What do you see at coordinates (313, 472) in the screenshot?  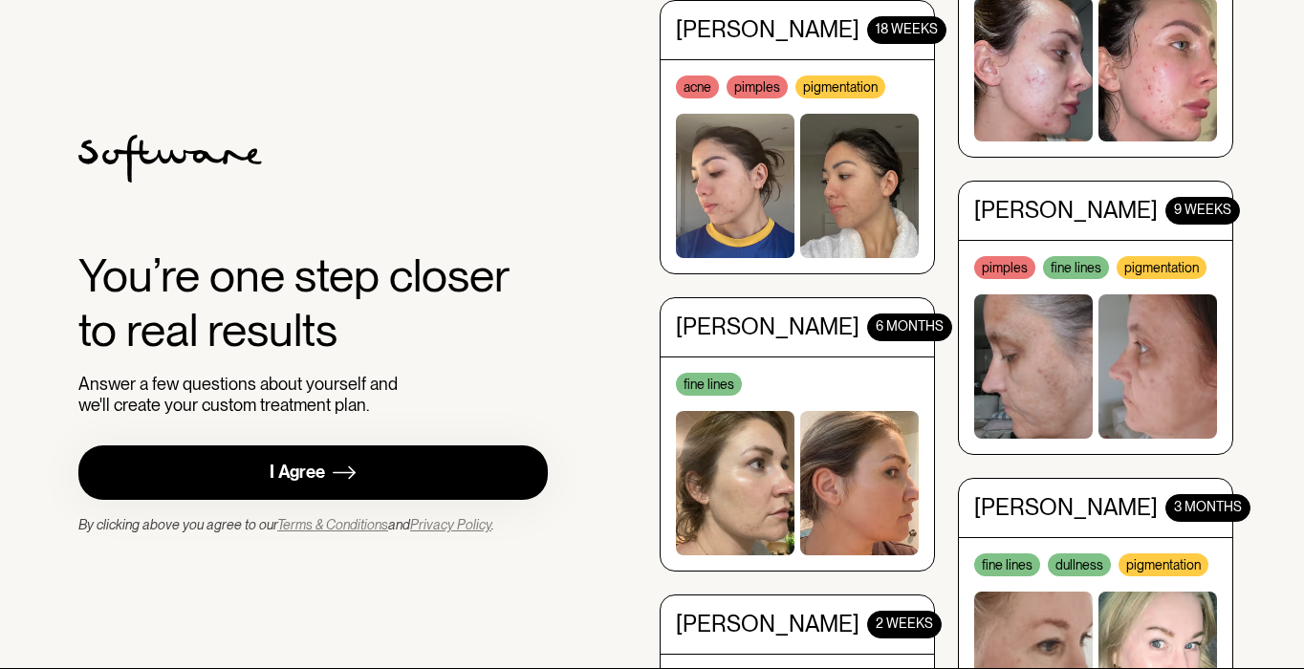 I see `a: I Agree` at bounding box center [313, 472].